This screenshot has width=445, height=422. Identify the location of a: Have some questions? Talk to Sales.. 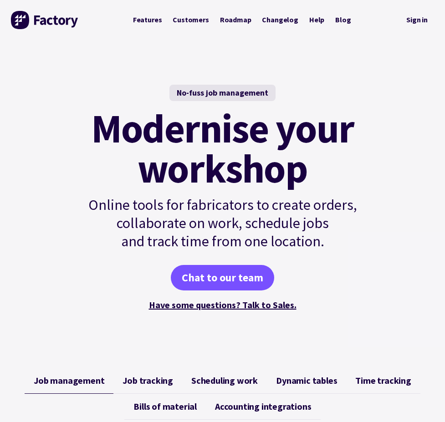
(223, 304).